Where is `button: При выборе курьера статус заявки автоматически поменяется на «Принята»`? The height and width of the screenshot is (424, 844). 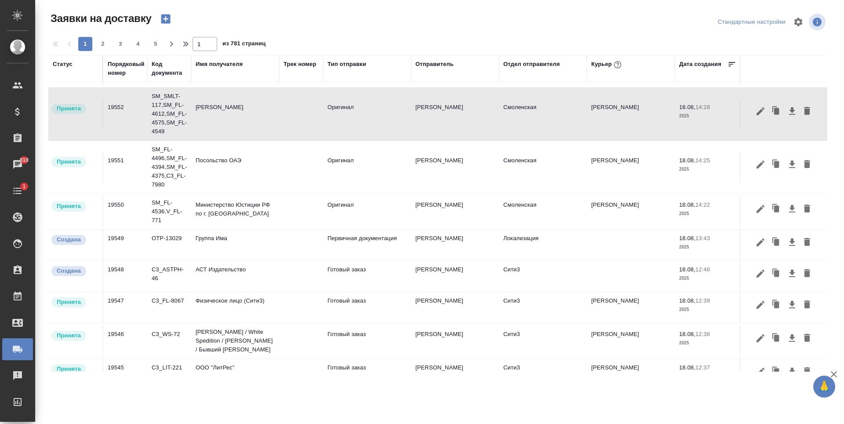
button: При выборе курьера статус заявки автоматически поменяется на «Принята» is located at coordinates (618, 65).